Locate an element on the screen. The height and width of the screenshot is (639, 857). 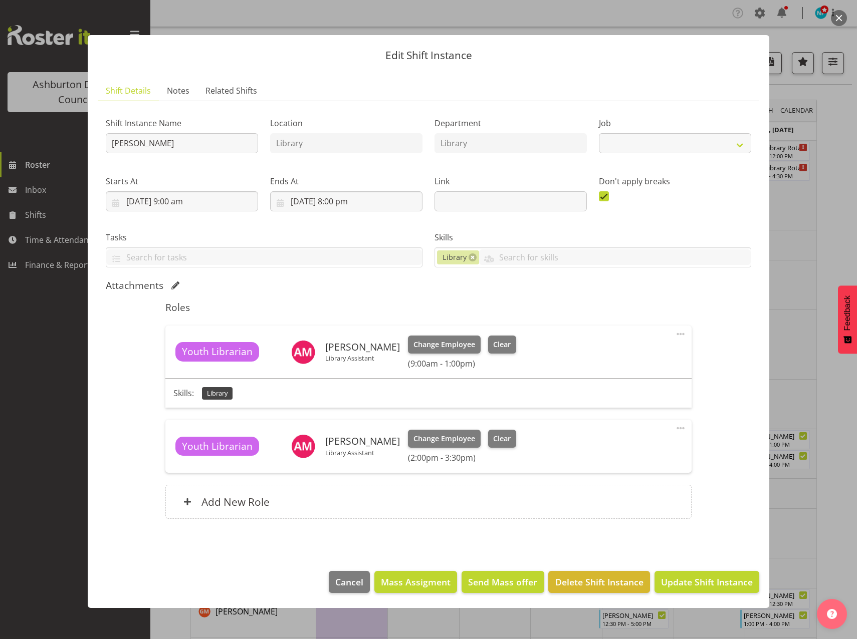
label: Job is located at coordinates (675, 123).